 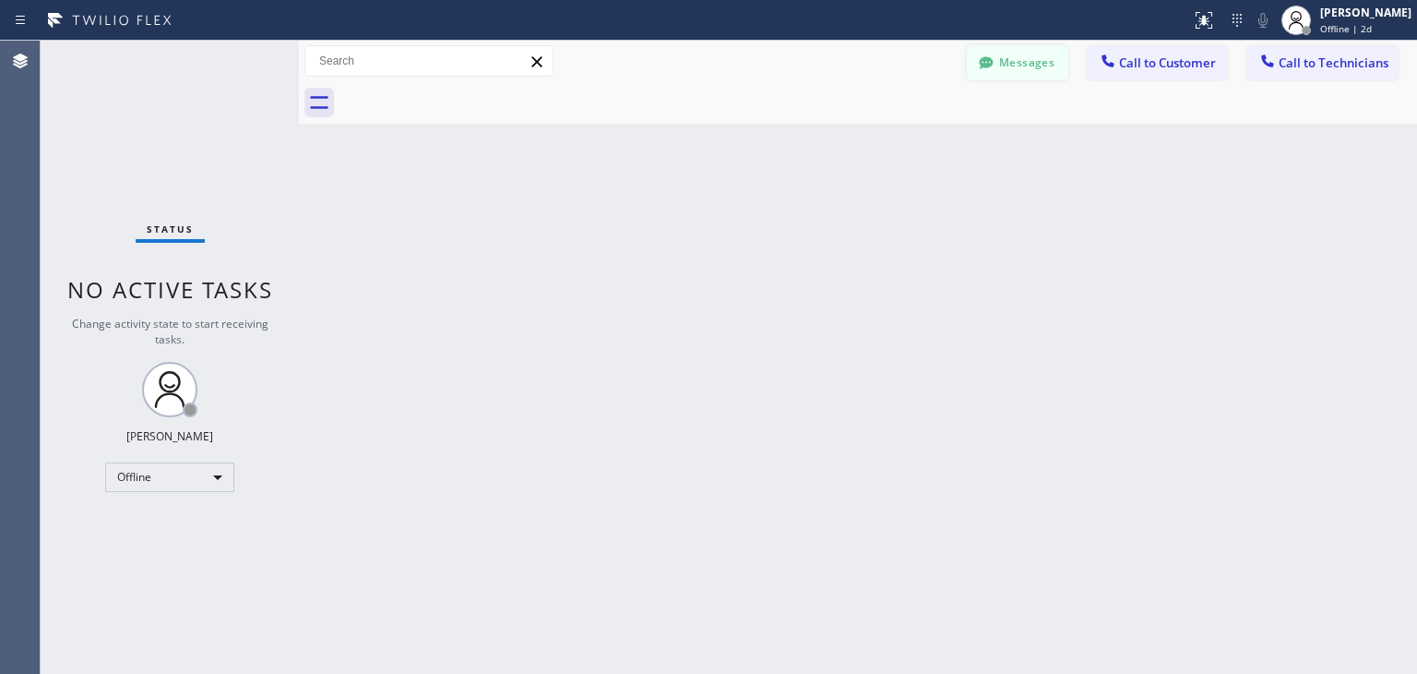 I want to click on button: Call to Technicians, so click(x=1322, y=63).